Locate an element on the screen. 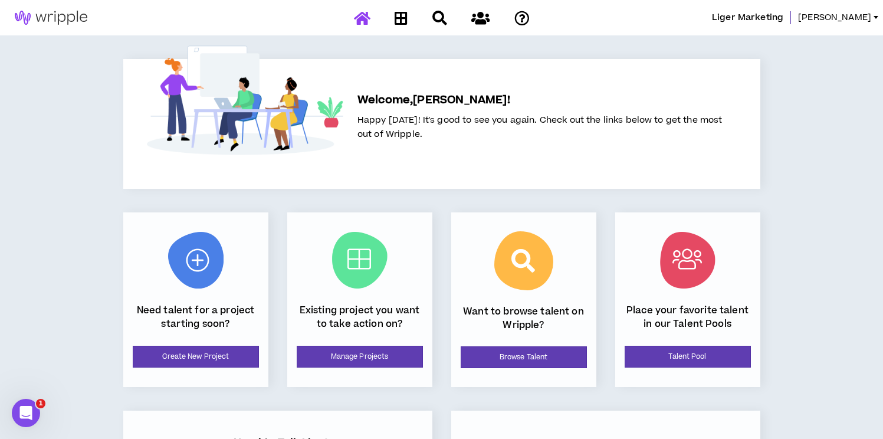  img: Current Projects is located at coordinates (360, 260).